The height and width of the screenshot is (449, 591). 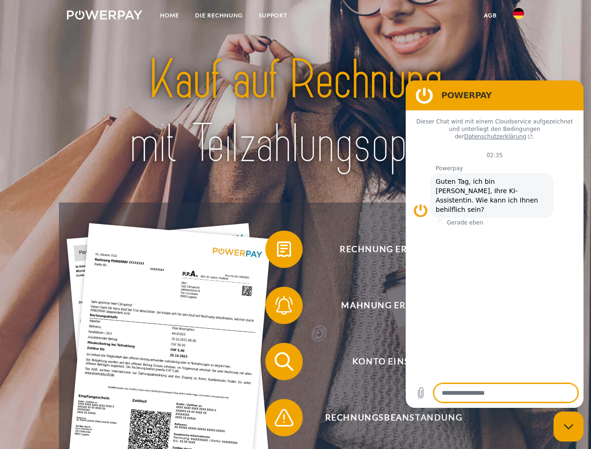 I want to click on button: Datei hochladen, so click(x=15, y=313).